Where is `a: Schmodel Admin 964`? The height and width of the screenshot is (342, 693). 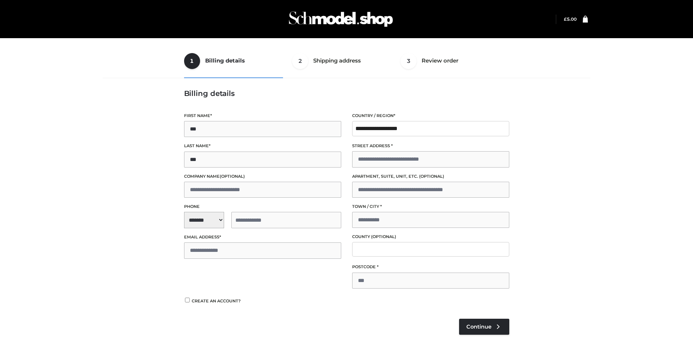 a: Schmodel Admin 964 is located at coordinates (341, 19).